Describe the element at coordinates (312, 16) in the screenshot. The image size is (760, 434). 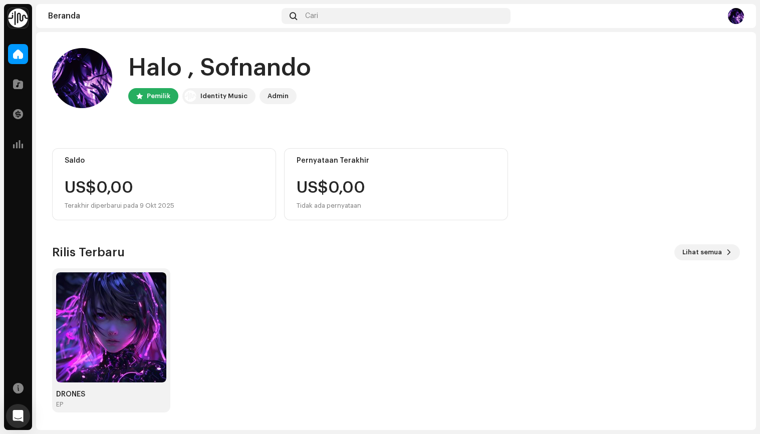
I see `span: Cari` at that location.